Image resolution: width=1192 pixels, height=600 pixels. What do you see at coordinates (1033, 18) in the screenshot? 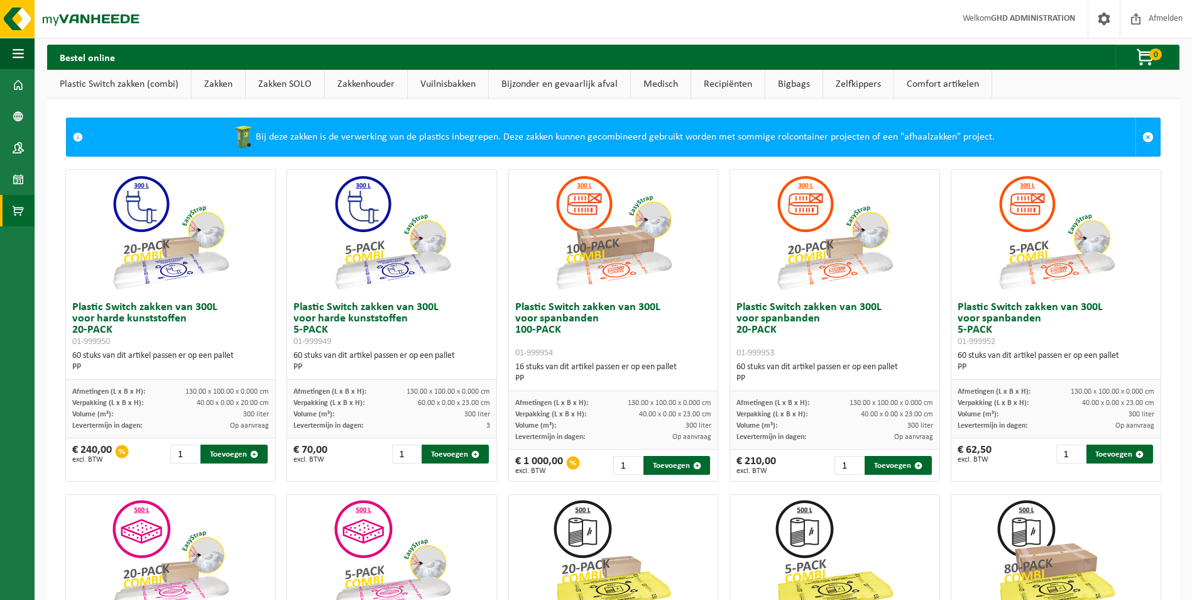
I see `strong: GHD ADMINISTRATION` at bounding box center [1033, 18].